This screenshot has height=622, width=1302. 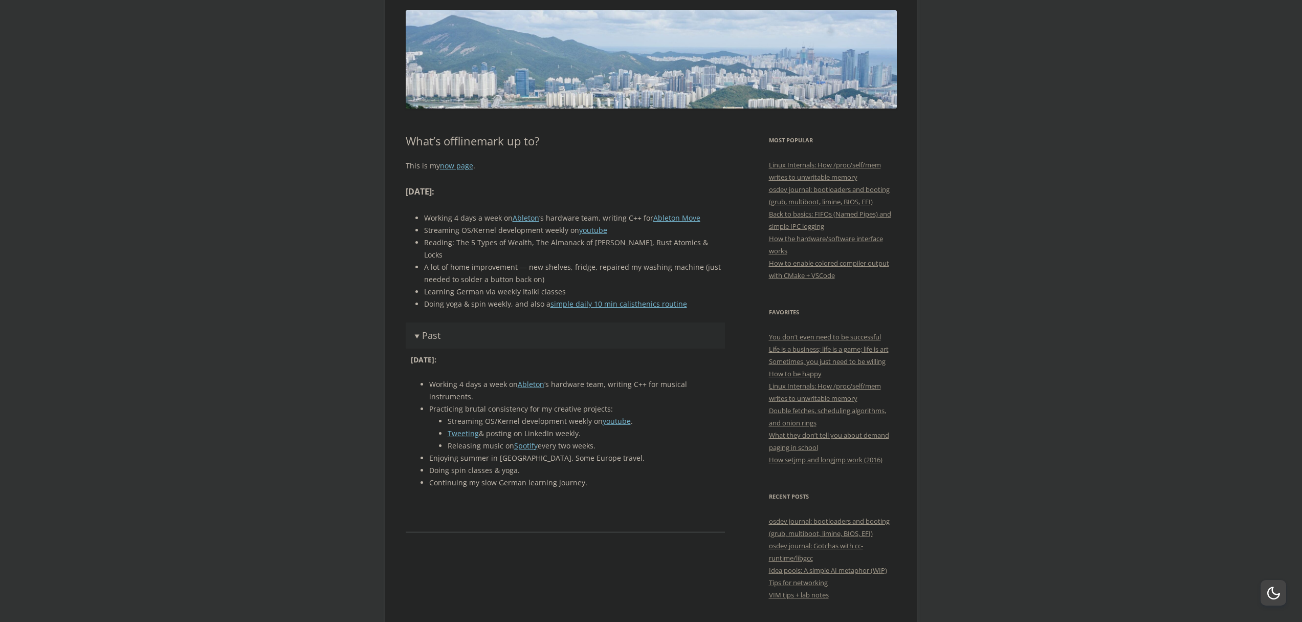 I want to click on li: Working 4 days a week on ‘s hardware team, writing C++ for musical instruments., so click(x=574, y=390).